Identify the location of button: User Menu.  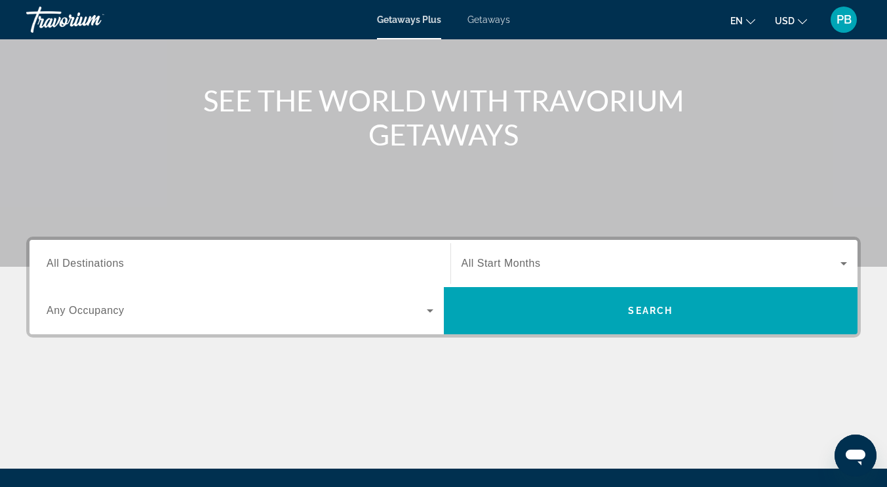
(844, 20).